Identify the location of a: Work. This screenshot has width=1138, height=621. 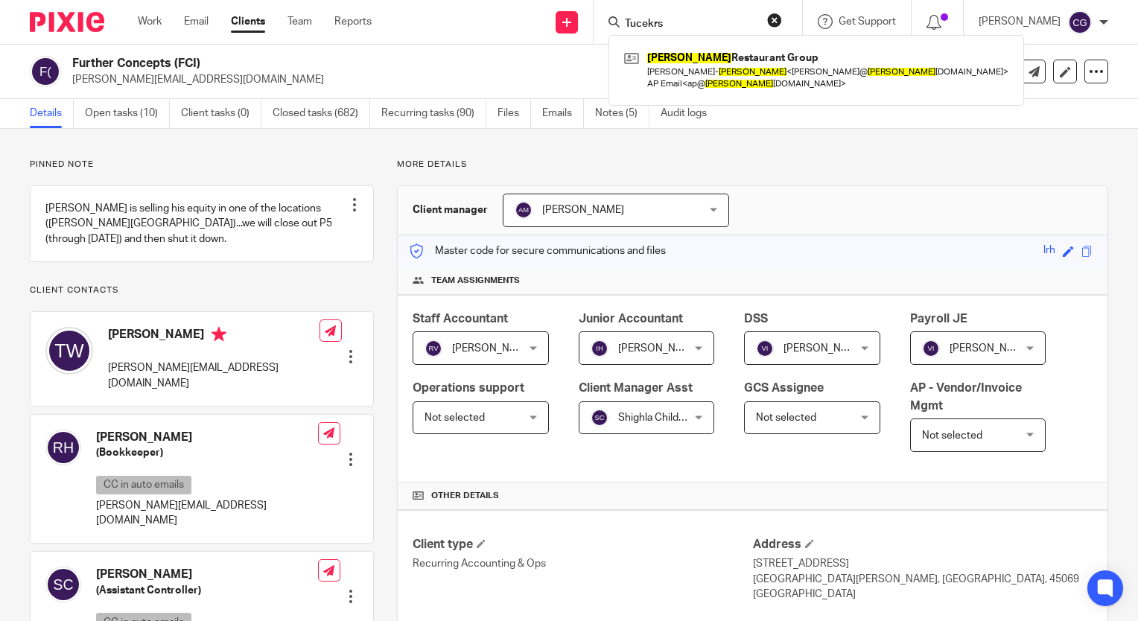
(150, 22).